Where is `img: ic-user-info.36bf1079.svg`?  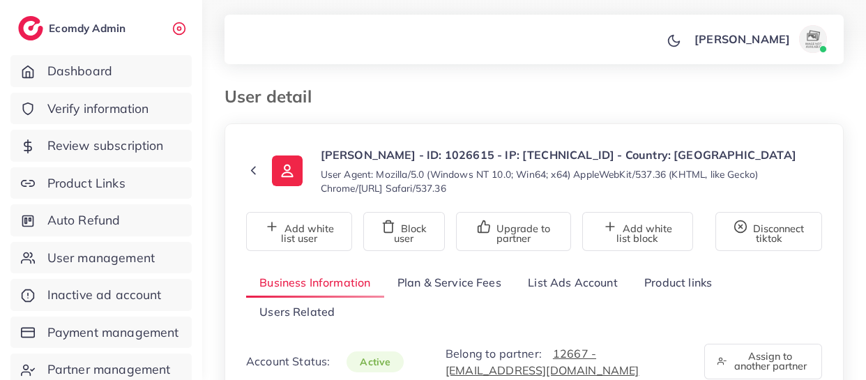
img: ic-user-info.36bf1079.svg is located at coordinates (287, 171).